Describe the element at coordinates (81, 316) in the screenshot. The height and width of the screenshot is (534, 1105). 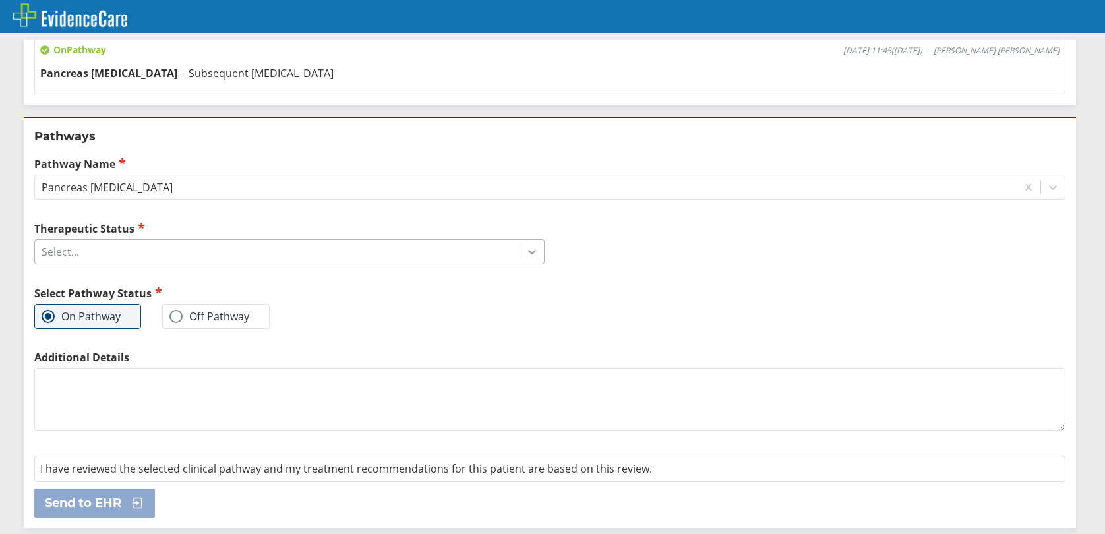
I see `label: On Pathway` at that location.